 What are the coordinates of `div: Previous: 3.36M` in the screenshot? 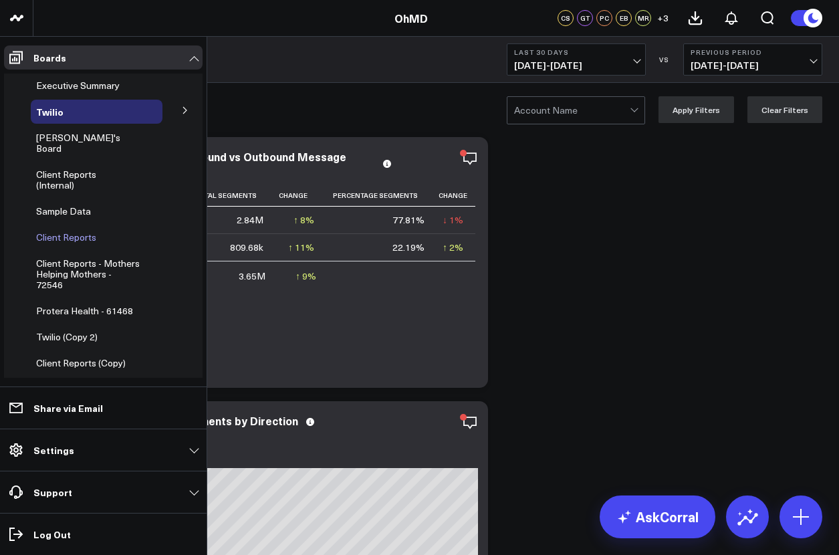 It's located at (267, 463).